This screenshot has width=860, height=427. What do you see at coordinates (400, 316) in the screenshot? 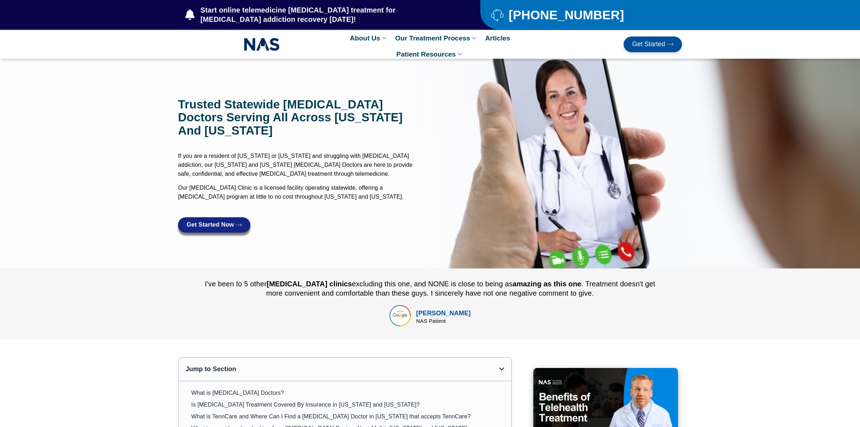
I see `img: top rated online suboxone treatment for opioid addiction treatment in tennessee and texas` at bounding box center [400, 316].